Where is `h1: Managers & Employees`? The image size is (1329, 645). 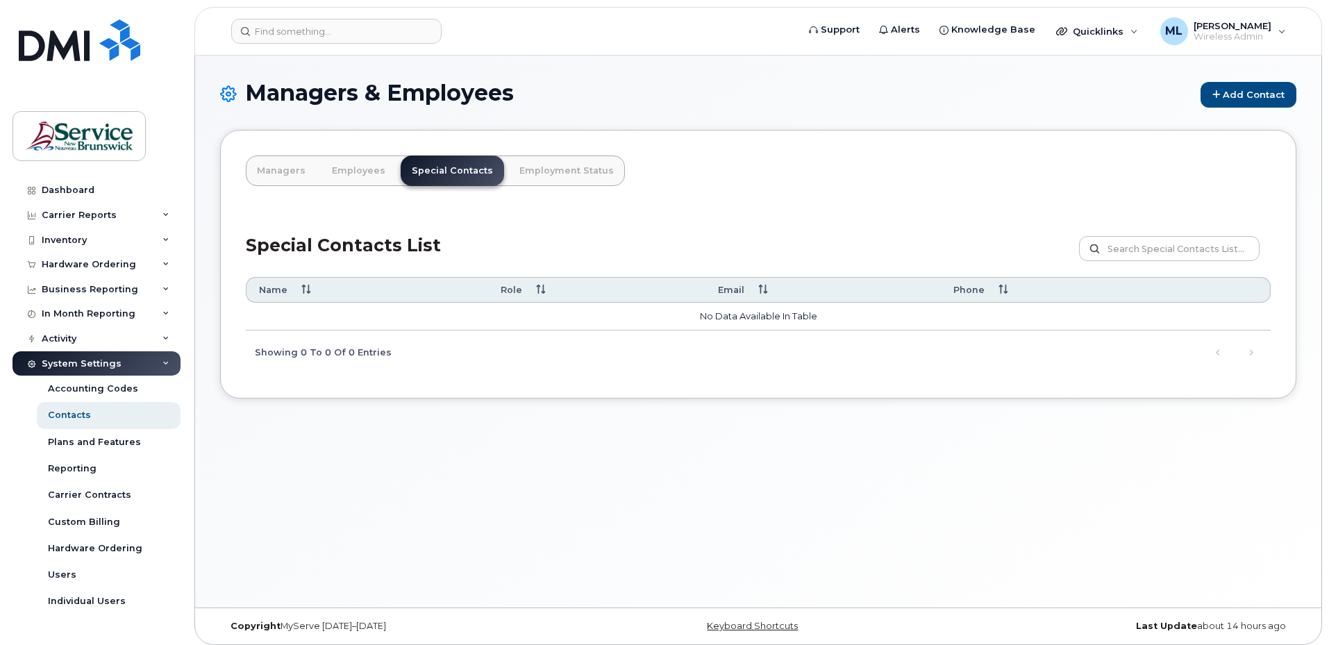 h1: Managers & Employees is located at coordinates (758, 94).